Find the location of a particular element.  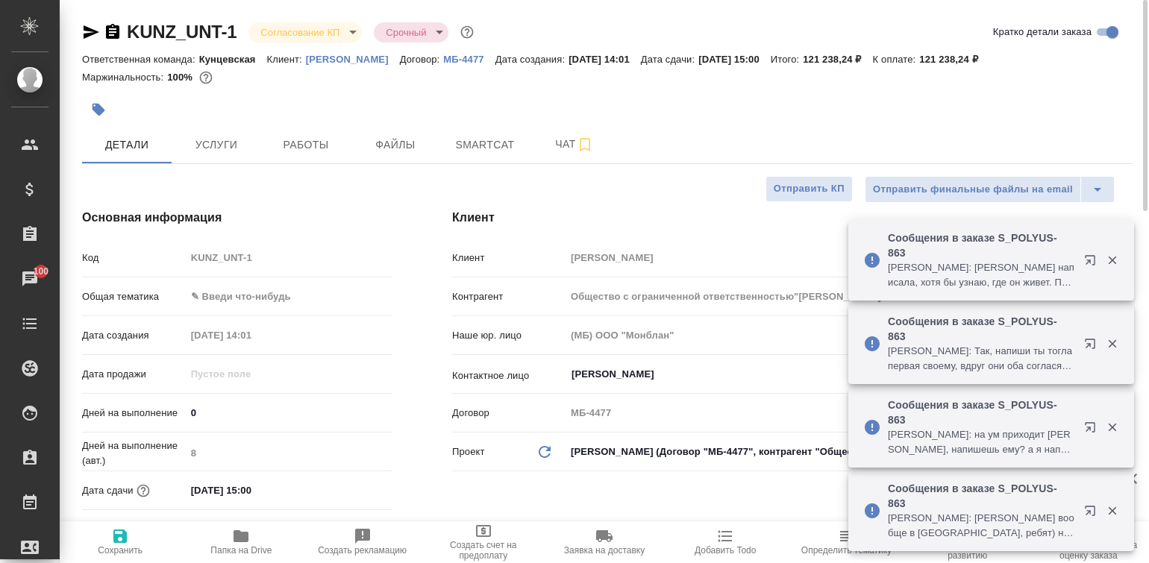

p: Дата сдачи is located at coordinates (107, 491).